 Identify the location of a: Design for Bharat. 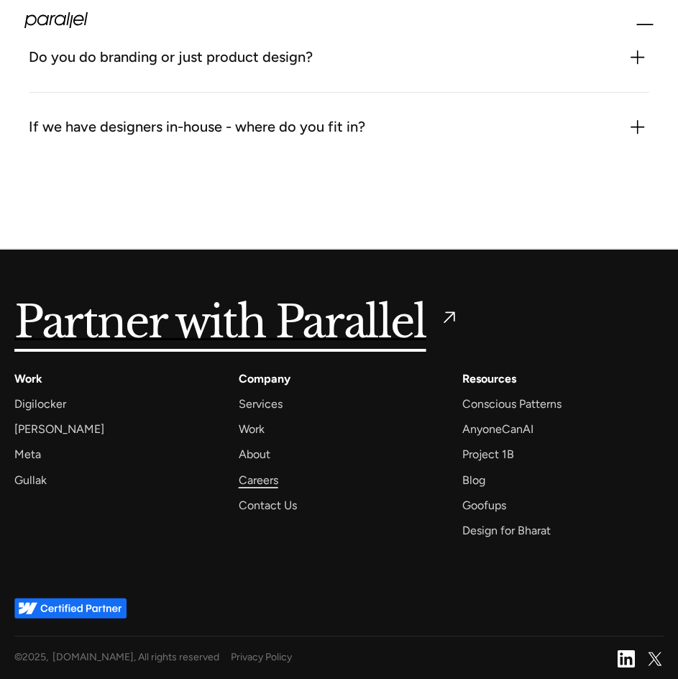
(506, 530).